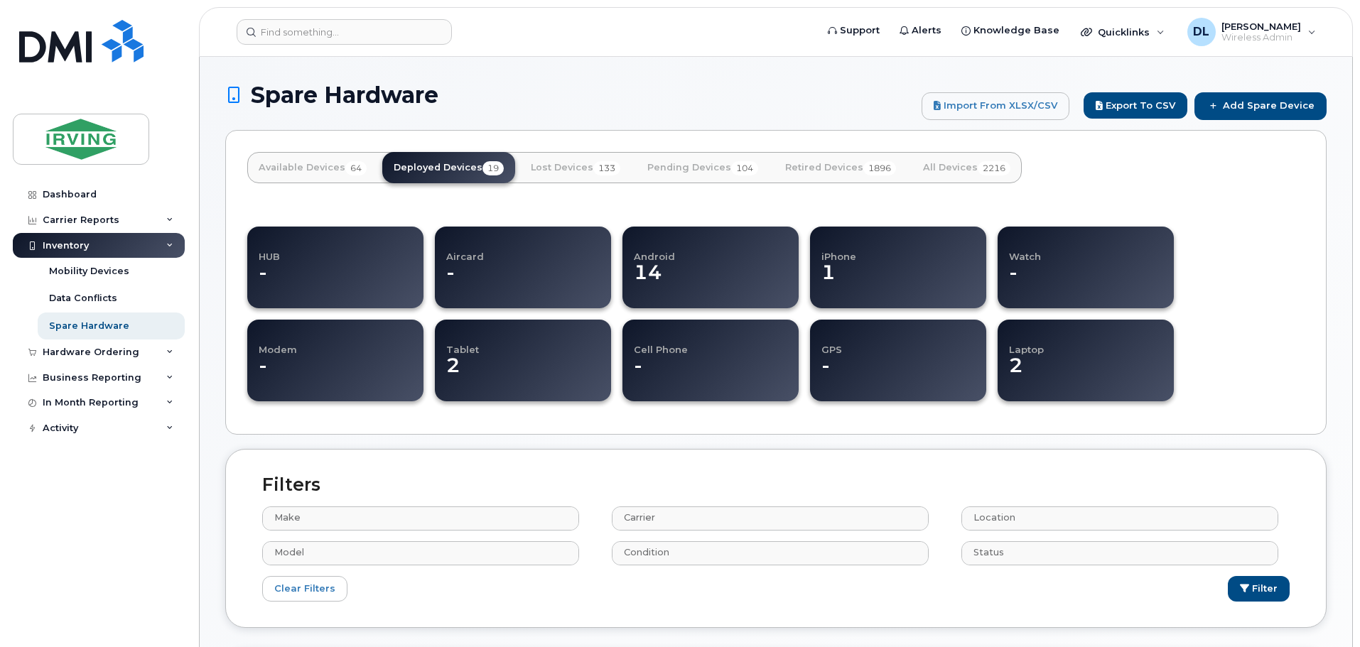  Describe the element at coordinates (529, 343) in the screenshot. I see `h4: Tablet` at that location.